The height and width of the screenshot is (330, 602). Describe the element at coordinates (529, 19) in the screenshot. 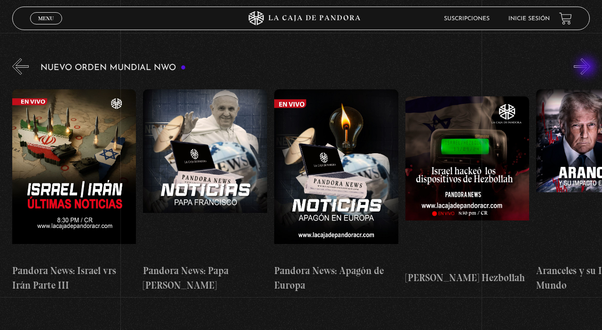

I see `a: Inicie sesión` at that location.